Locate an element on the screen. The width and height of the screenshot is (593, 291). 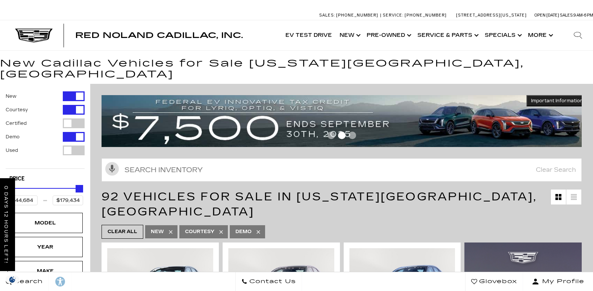
a: Cadillac Dark Logo with Cadillac White Text is located at coordinates (34, 36).